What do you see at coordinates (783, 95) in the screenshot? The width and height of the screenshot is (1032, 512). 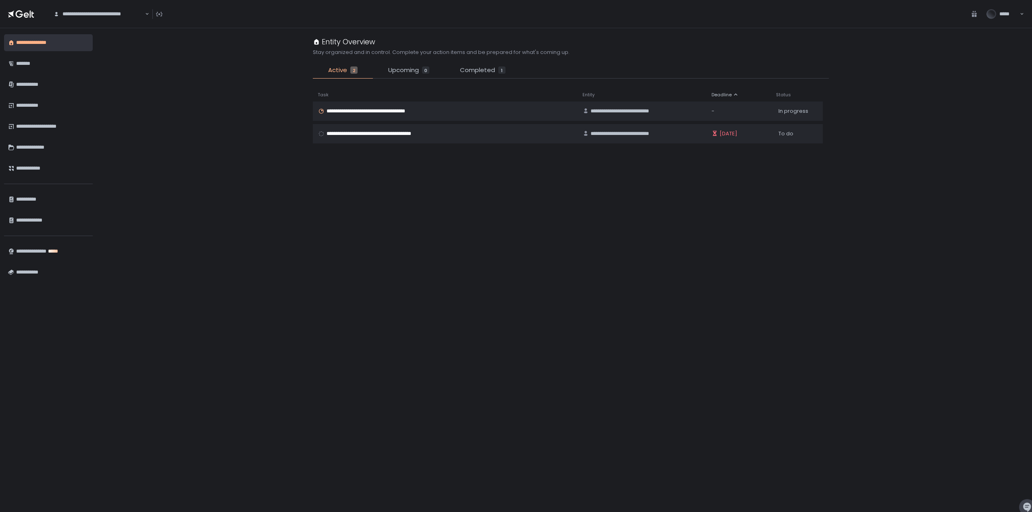 I see `span: Status` at bounding box center [783, 95].